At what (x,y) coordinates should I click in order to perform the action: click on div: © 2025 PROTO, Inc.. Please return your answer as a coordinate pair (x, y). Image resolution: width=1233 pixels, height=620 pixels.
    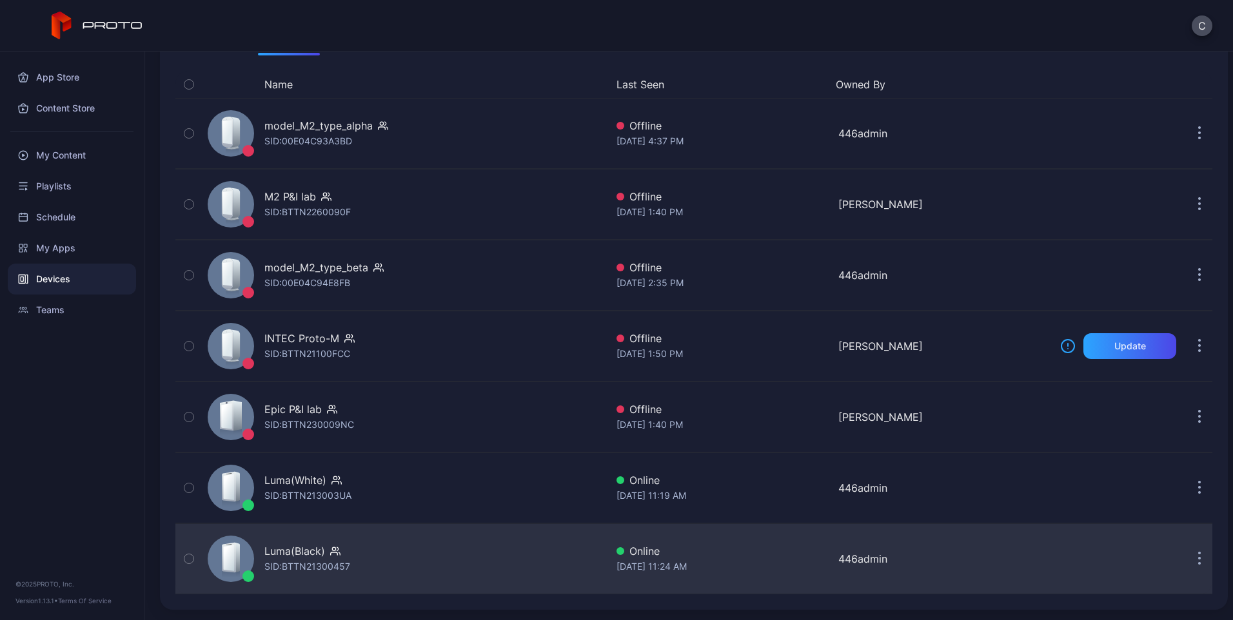
    Looking at the image, I should click on (72, 584).